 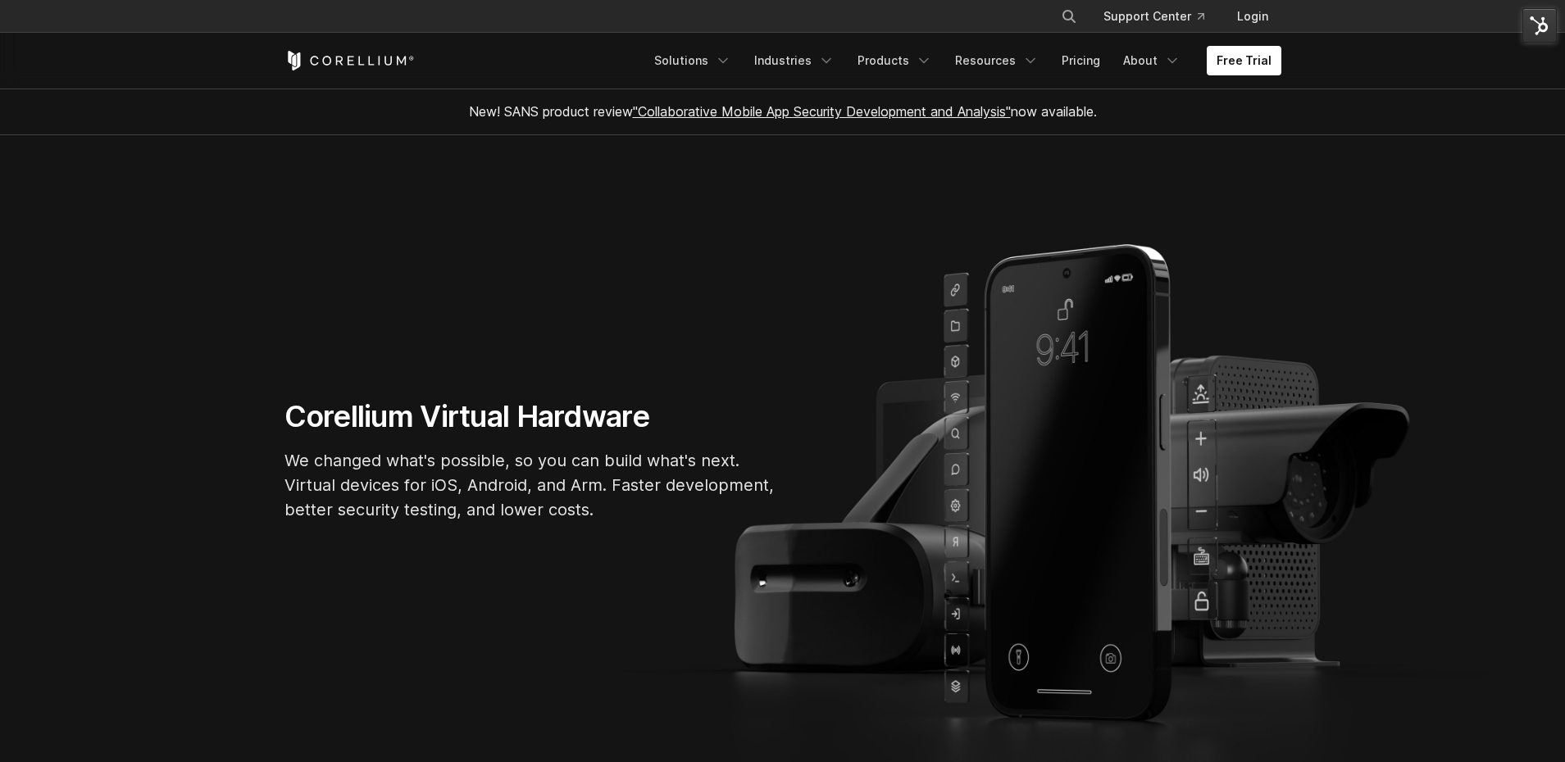 I want to click on span: New! SANS product review now available., so click(x=783, y=111).